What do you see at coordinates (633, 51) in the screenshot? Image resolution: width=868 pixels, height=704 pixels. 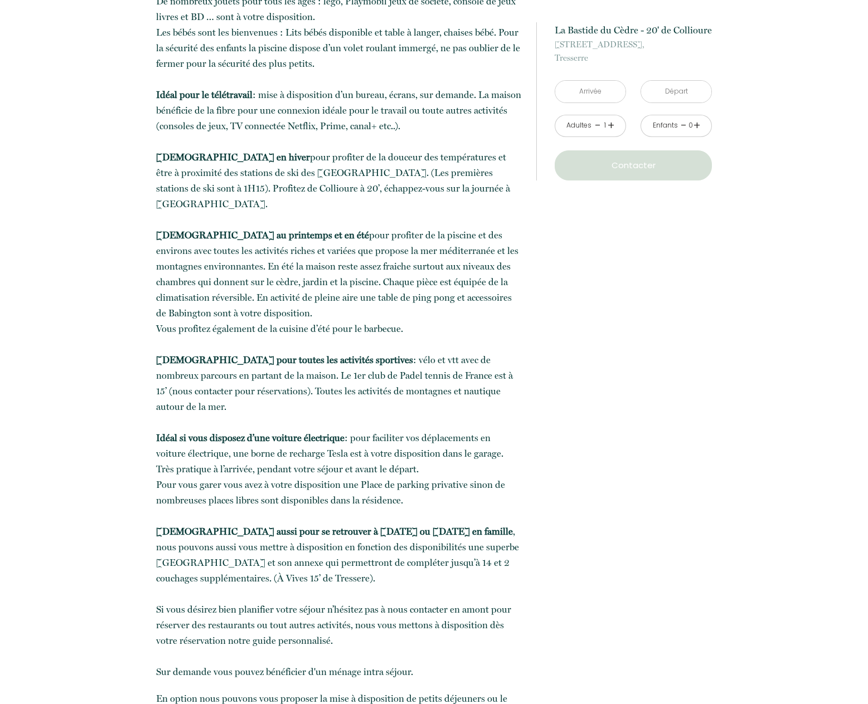 I see `p: Tresserre` at bounding box center [633, 51].